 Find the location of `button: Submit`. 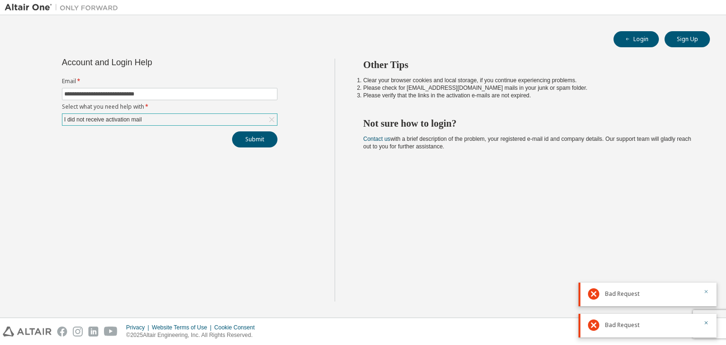

button: Submit is located at coordinates (255, 140).